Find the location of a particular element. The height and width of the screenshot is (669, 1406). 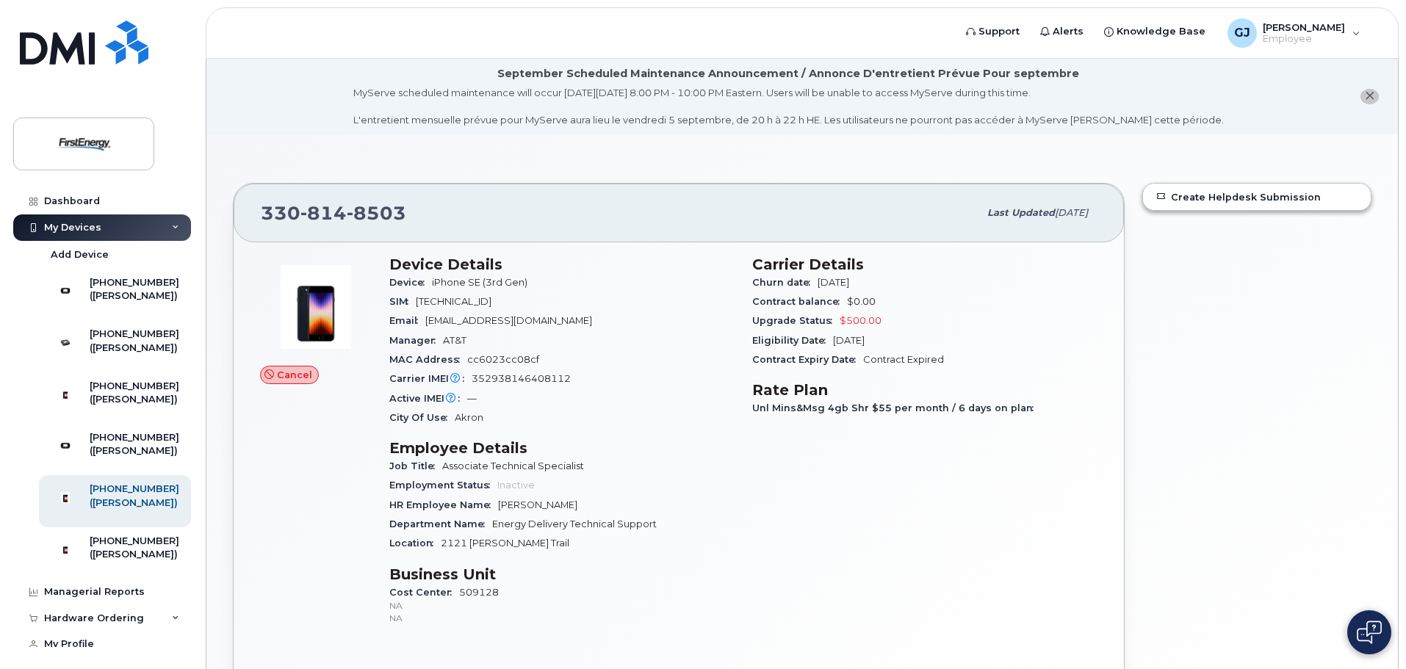

span: 814 is located at coordinates (323, 213).